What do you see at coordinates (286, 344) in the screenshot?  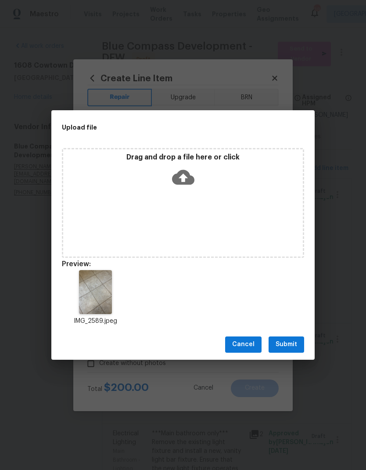 I see `button: Submit` at bounding box center [286, 344].